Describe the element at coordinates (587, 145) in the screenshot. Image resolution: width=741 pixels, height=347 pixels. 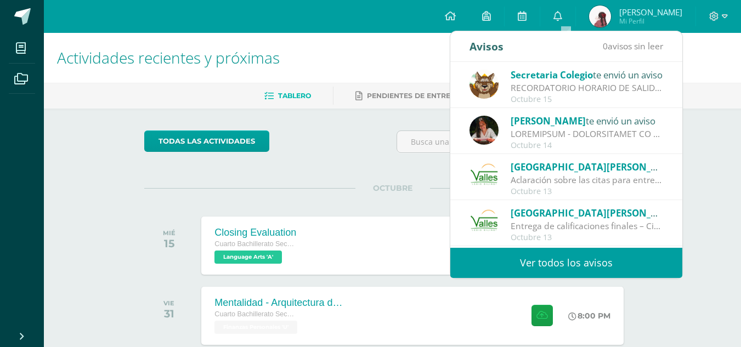
I see `div: Octubre 14` at that location.